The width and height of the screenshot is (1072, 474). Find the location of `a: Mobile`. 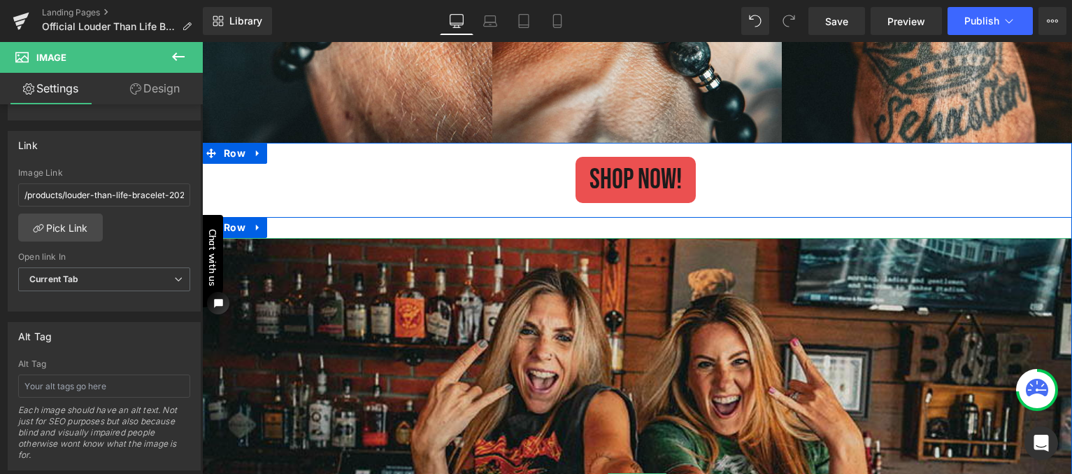

a: Mobile is located at coordinates (557, 21).